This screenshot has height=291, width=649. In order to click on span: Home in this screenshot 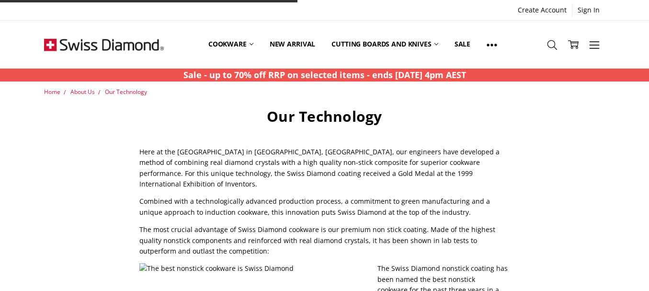, I will do `click(52, 91)`.